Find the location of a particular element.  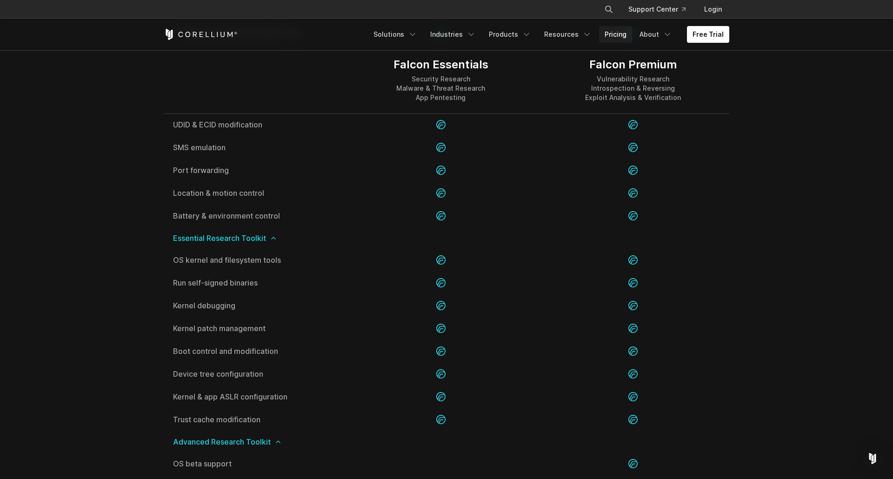

a: Battery & environment control is located at coordinates (254, 216).